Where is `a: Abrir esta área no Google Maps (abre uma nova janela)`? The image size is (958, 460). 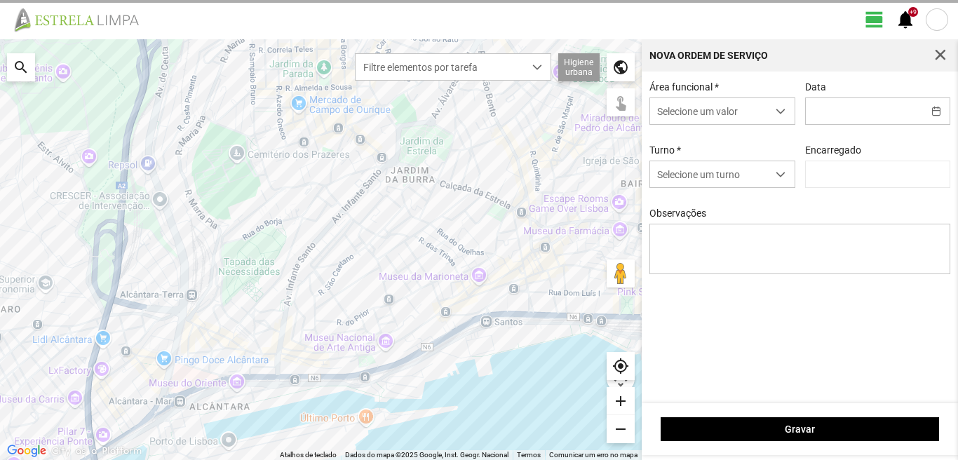
a: Abrir esta área no Google Maps (abre uma nova janela) is located at coordinates (27, 451).